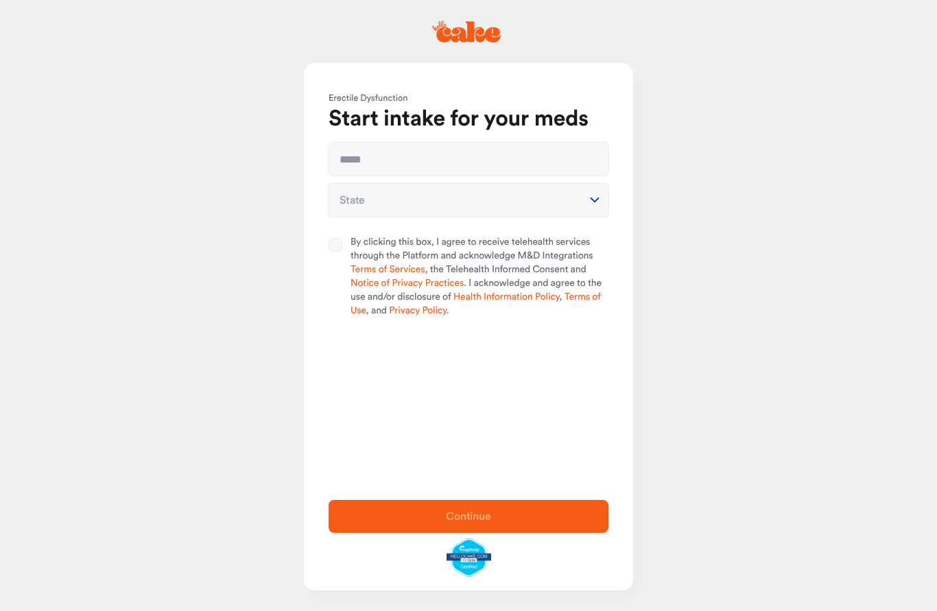 The height and width of the screenshot is (611, 937). Describe the element at coordinates (469, 517) in the screenshot. I see `button: Continue` at that location.